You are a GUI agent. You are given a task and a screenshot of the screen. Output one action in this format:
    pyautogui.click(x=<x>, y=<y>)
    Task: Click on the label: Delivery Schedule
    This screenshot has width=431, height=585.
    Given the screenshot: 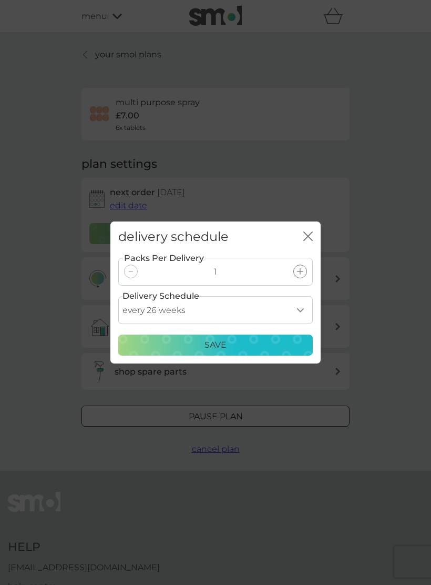 What is the action you would take?
    pyautogui.click(x=161, y=296)
    